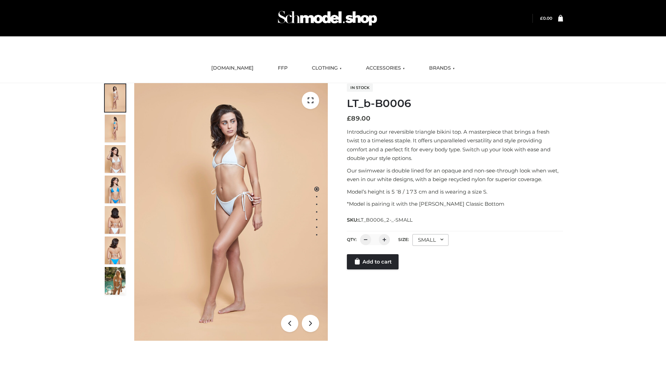 The height and width of the screenshot is (374, 666). What do you see at coordinates (546, 18) in the screenshot?
I see `bdi: 0.00` at bounding box center [546, 18].